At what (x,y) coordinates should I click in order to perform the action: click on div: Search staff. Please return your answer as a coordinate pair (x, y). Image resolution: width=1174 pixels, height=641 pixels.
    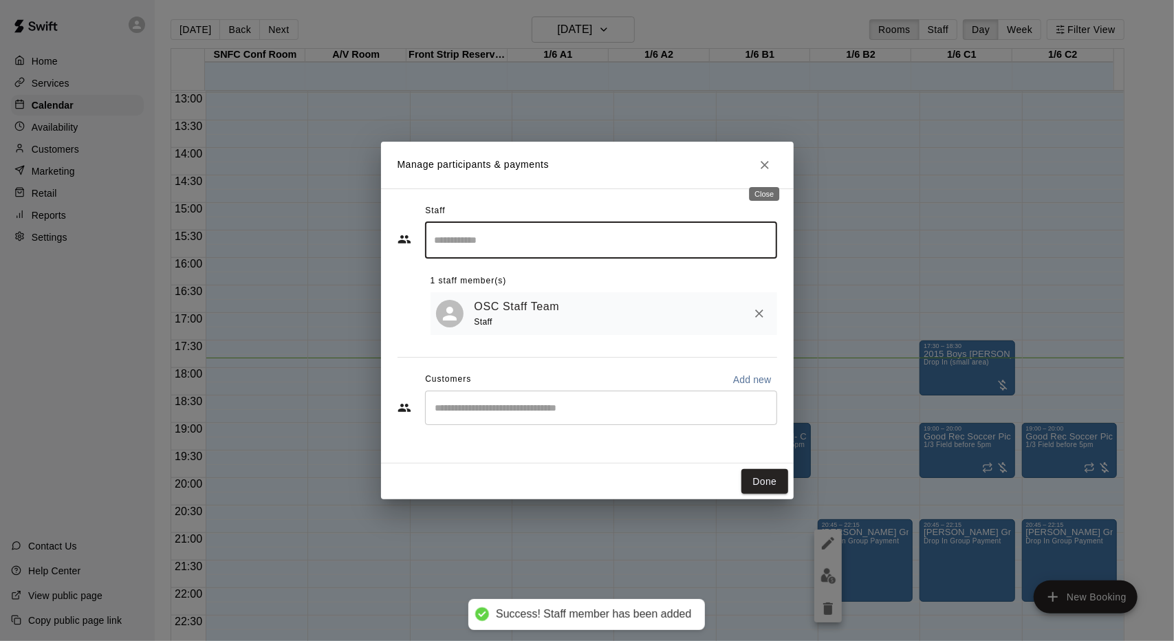
    Looking at the image, I should click on (601, 240).